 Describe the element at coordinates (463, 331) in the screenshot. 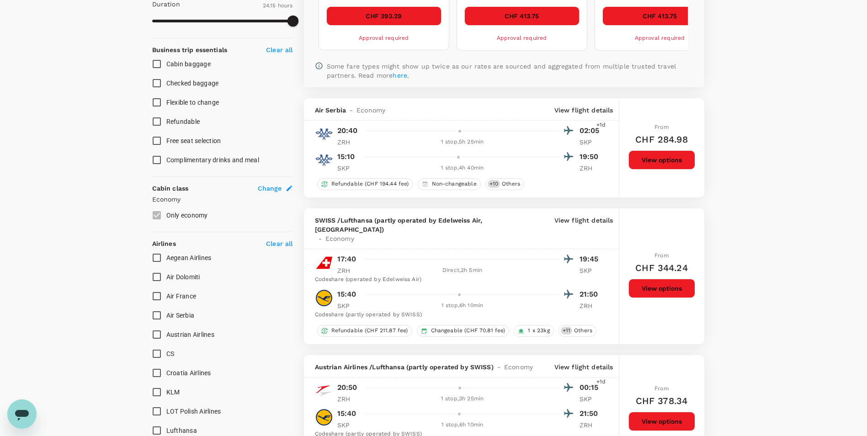

I see `div: Changeable (CHF 70.81 fee)` at that location.